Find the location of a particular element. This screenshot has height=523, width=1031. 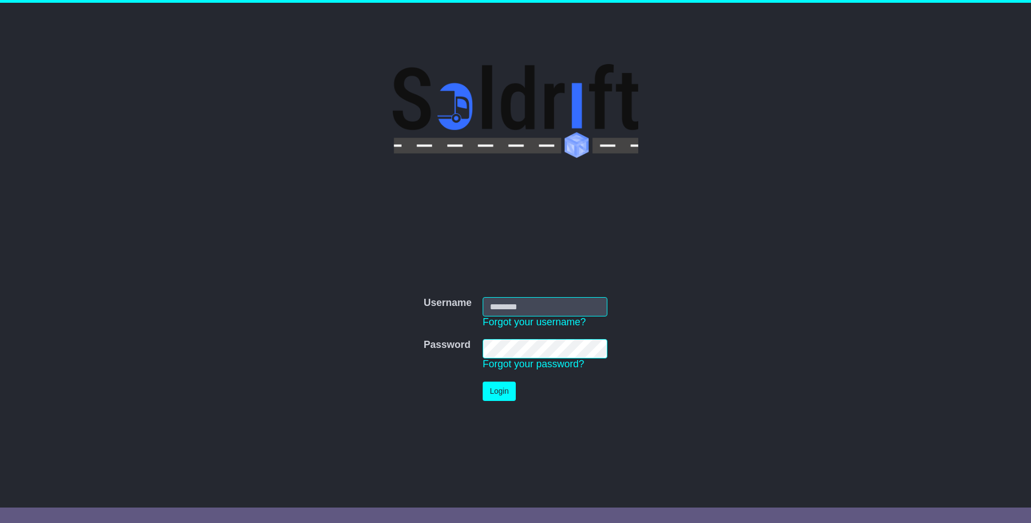

button: Login is located at coordinates (499, 391).